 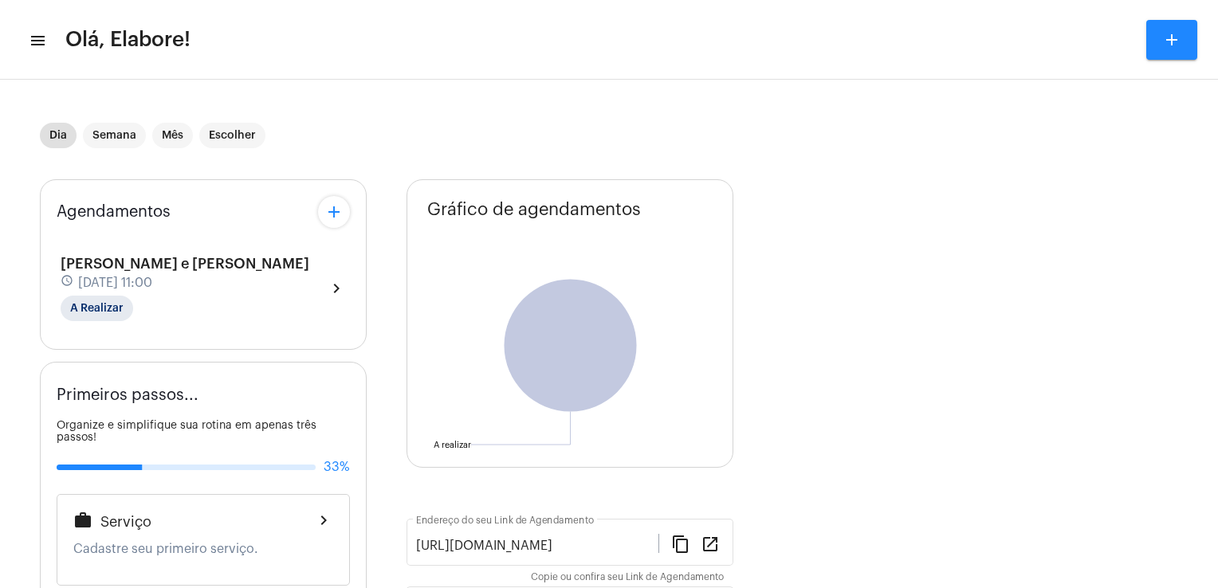 What do you see at coordinates (114, 135) in the screenshot?
I see `mat-chip: Semana` at bounding box center [114, 135].